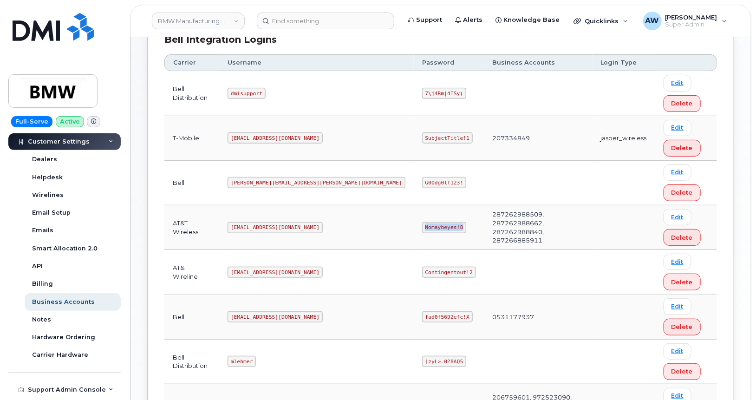 Image resolution: width=756 pixels, height=400 pixels. I want to click on code: ]zyL>-0?8AQ5, so click(444, 361).